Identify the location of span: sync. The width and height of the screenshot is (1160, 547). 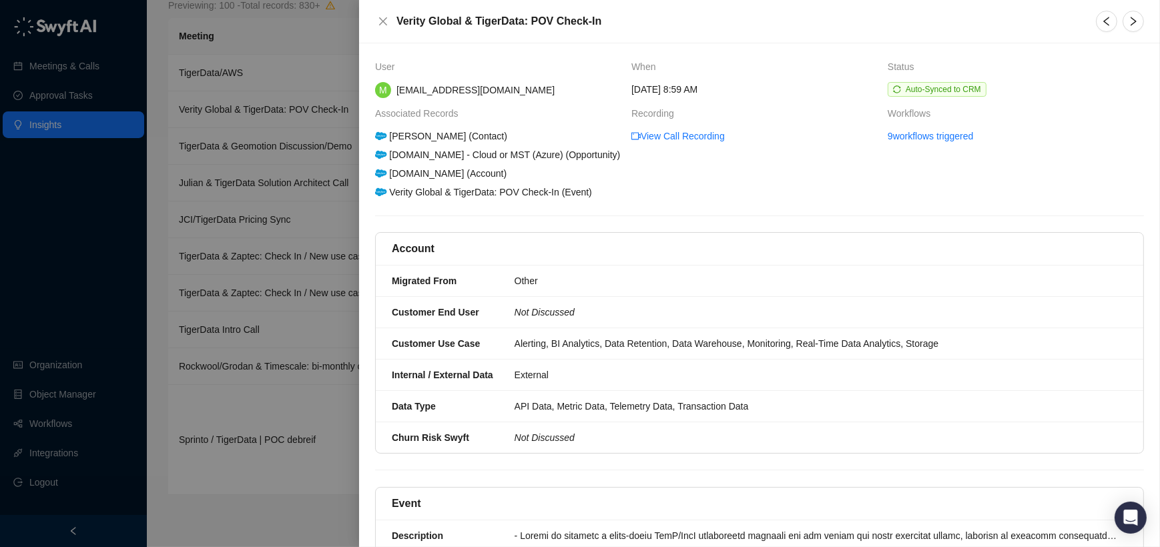
(897, 89).